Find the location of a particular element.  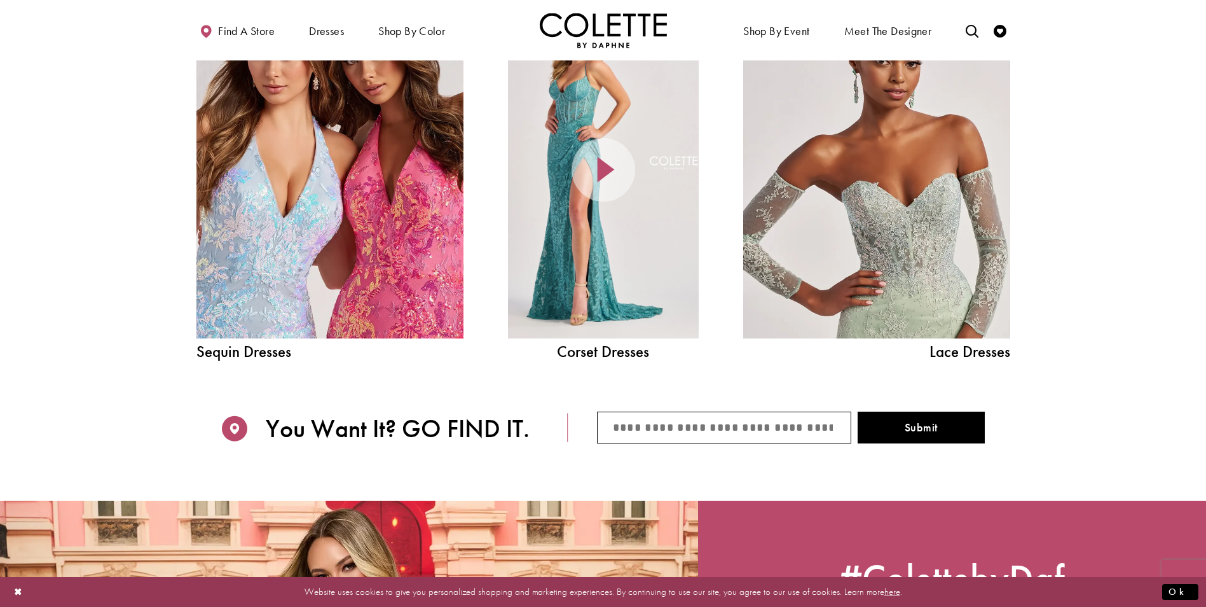

button: Submit Dialog is located at coordinates (1180, 591).